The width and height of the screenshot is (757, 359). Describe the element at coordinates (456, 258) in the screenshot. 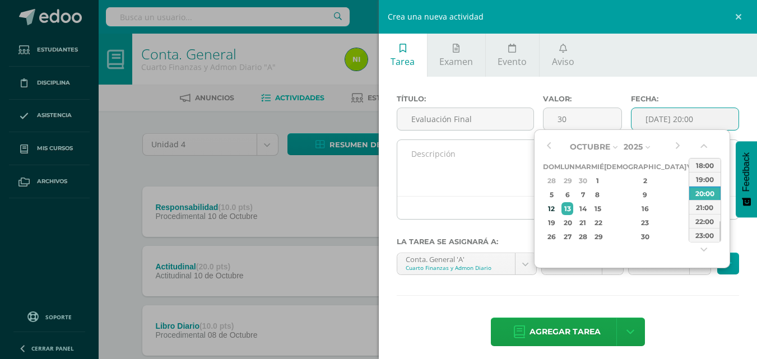

I see `div: Conta. General 'A'` at that location.